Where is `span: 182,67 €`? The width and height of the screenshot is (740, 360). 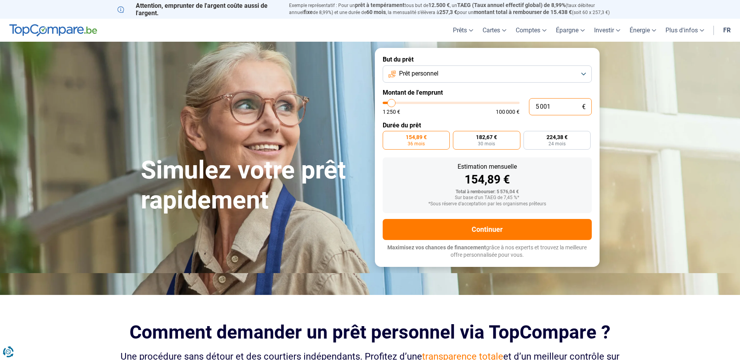
span: 182,67 € is located at coordinates (486, 137).